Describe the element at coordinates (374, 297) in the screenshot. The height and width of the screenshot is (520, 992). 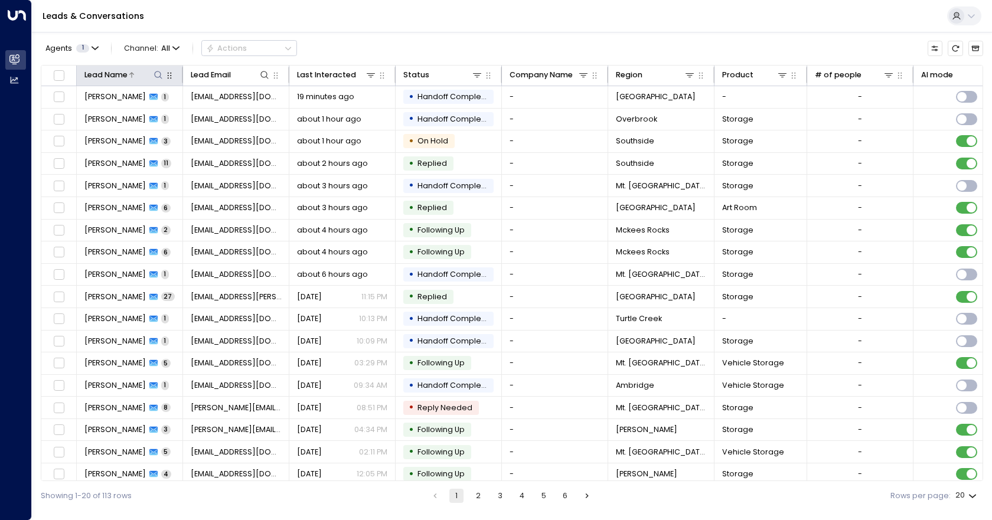
I see `p: 11:15 PM` at that location.